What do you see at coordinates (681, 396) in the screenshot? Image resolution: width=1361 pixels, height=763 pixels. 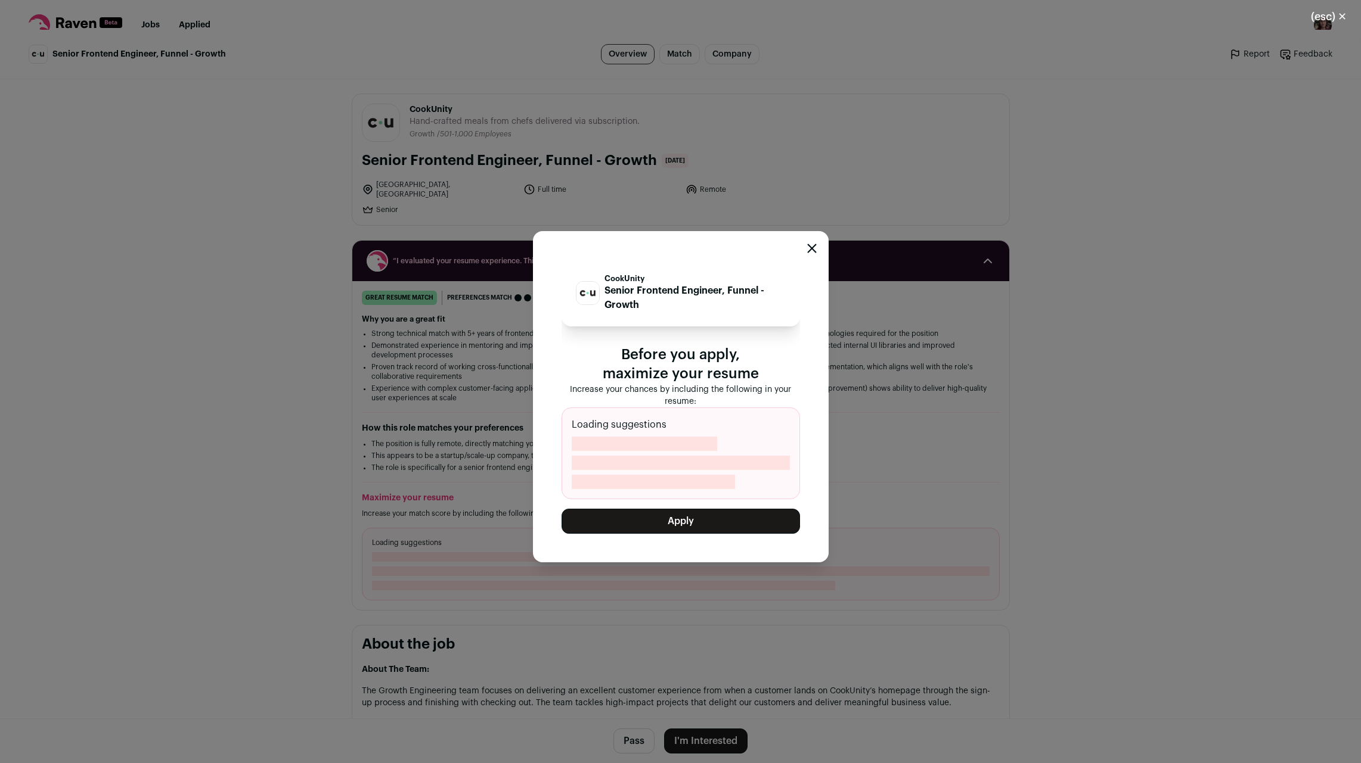 I see `p: Increase your chances by including the following in your resume:` at bounding box center [681, 396].